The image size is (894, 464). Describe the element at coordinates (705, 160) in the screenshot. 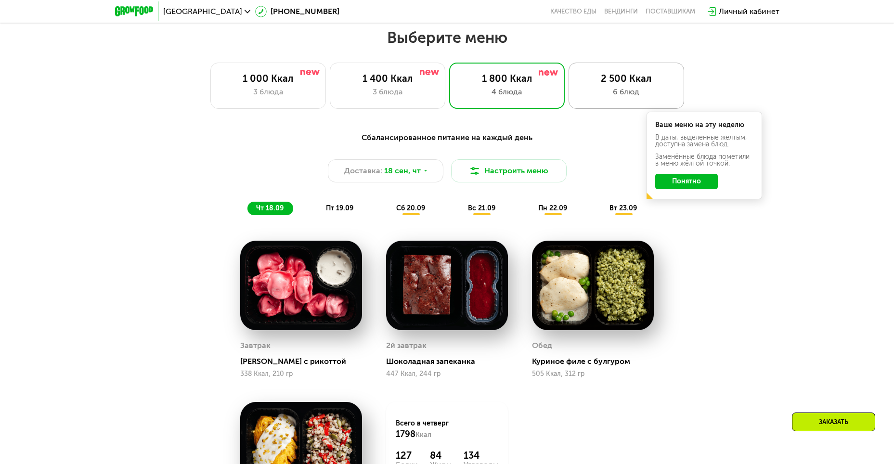

I see `div: Заменённые блюда пометили в меню жёлтой точкой.` at that location.